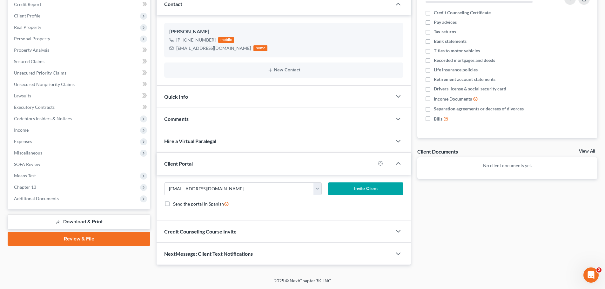 The image size is (605, 289). What do you see at coordinates (25, 176) in the screenshot?
I see `span: Means Test` at bounding box center [25, 176].